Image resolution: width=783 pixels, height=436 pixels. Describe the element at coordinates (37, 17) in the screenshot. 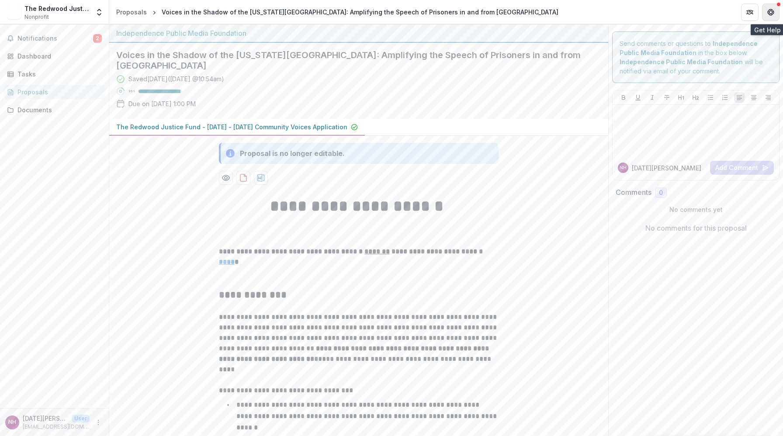

I see `span: Nonprofit` at that location.